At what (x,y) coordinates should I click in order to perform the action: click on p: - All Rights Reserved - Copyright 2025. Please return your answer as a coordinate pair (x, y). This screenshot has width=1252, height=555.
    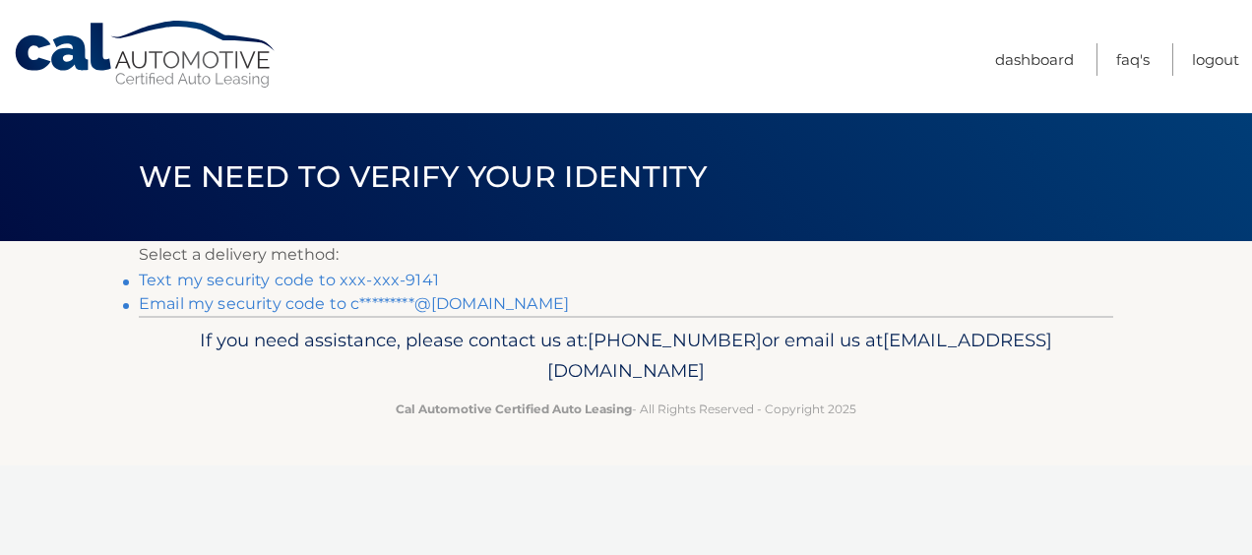
    Looking at the image, I should click on (626, 409).